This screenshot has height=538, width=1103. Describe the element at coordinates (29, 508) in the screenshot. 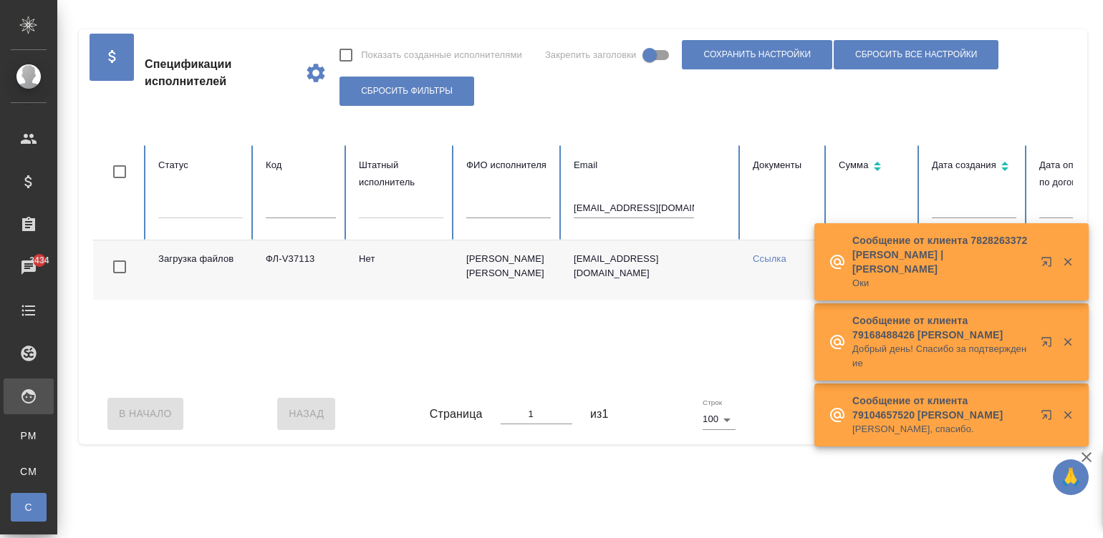

I see `a: С` at that location.